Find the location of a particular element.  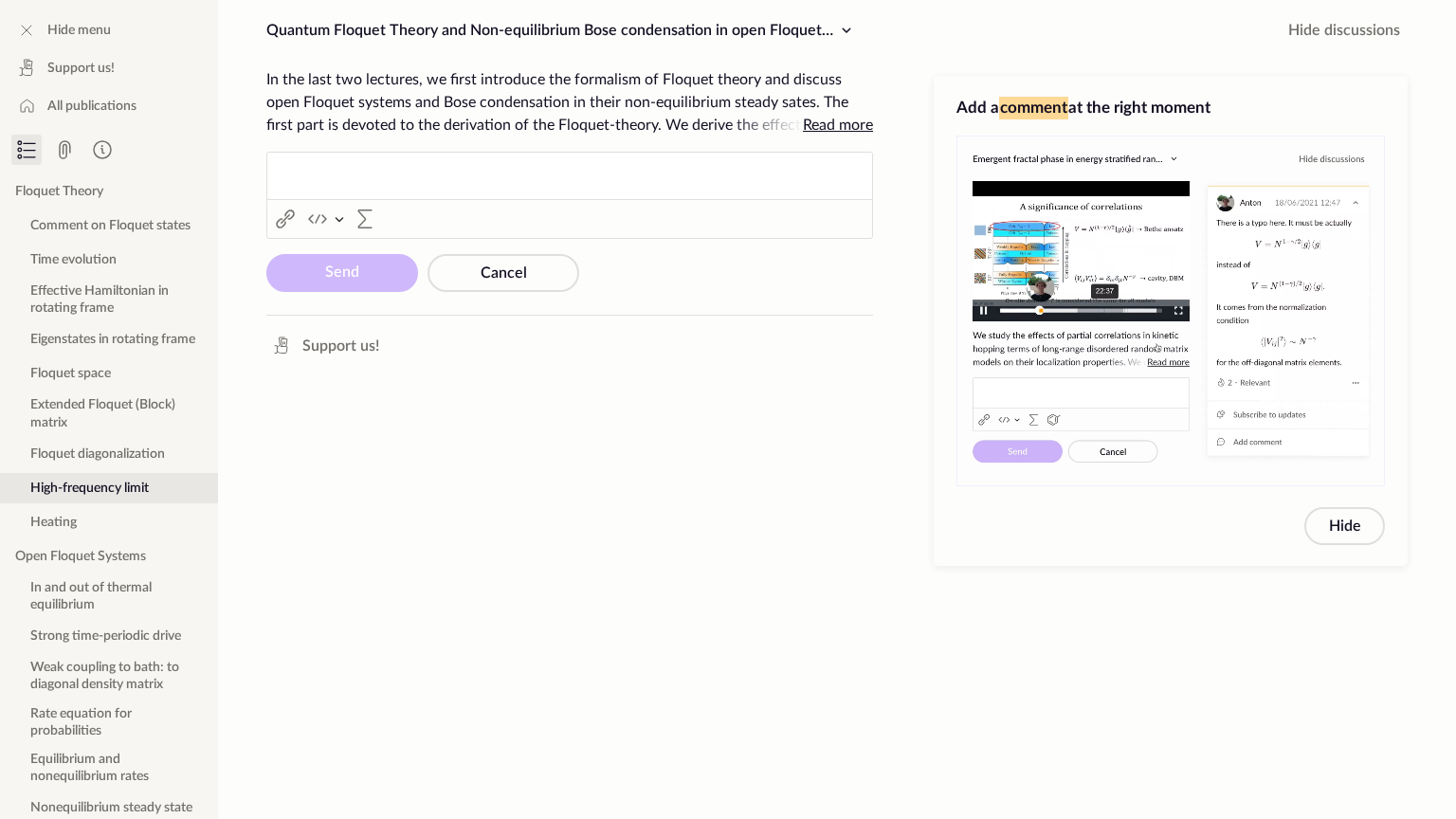

a: Support us! is located at coordinates (324, 346).